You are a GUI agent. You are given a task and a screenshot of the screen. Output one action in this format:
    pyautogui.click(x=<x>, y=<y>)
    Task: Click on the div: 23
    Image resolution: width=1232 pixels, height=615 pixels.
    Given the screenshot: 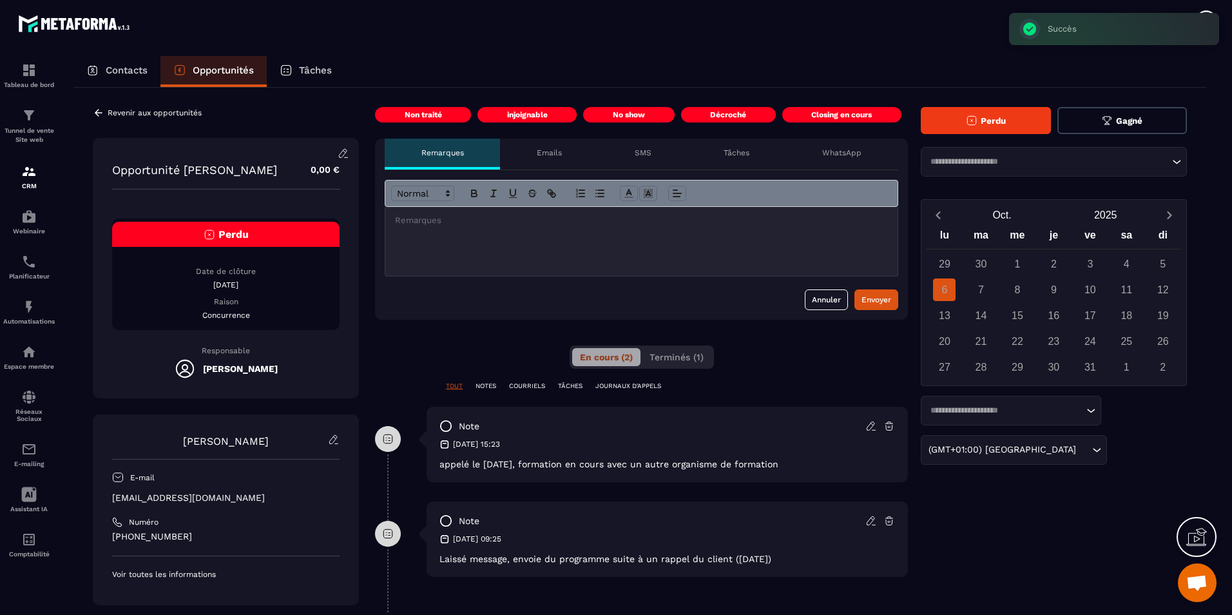 What is the action you would take?
    pyautogui.click(x=1054, y=341)
    